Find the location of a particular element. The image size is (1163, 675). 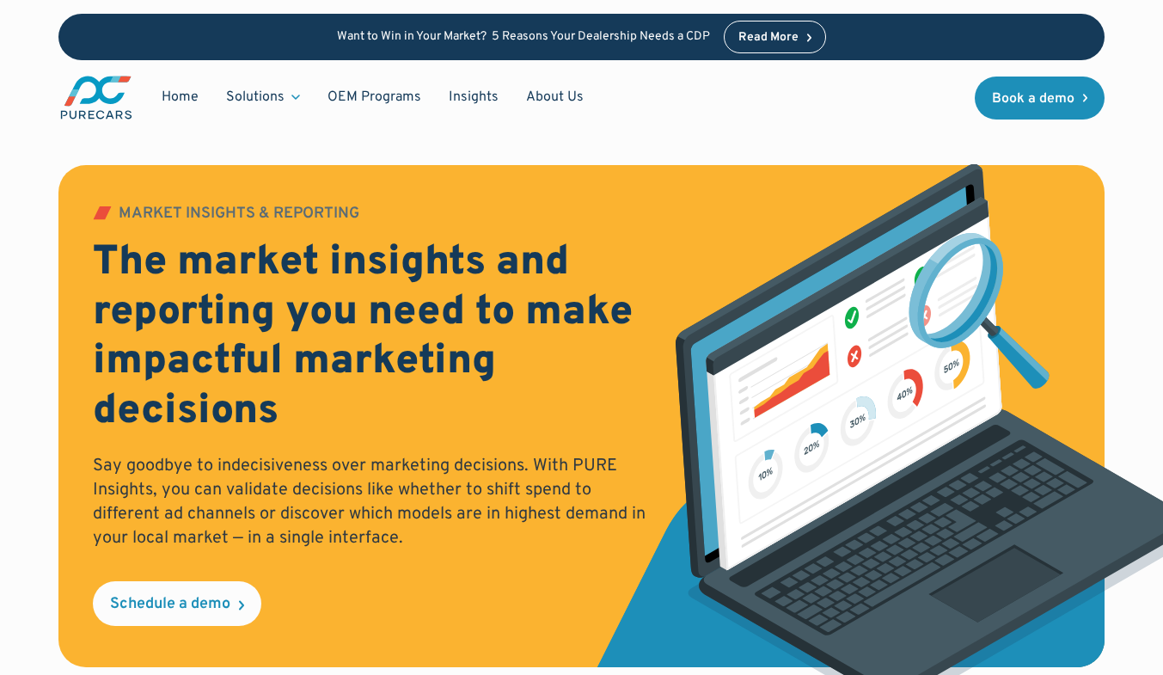

div: Book a demo is located at coordinates (1033, 99).